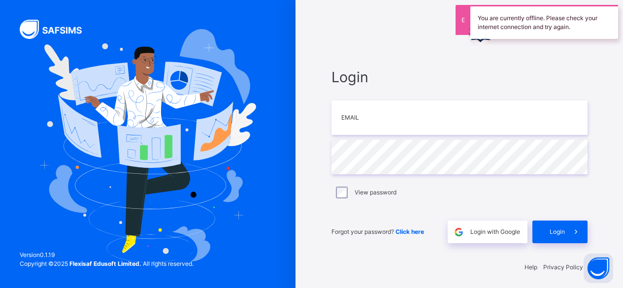 The height and width of the screenshot is (288, 623). Describe the element at coordinates (410, 231) in the screenshot. I see `span: Click here` at that location.